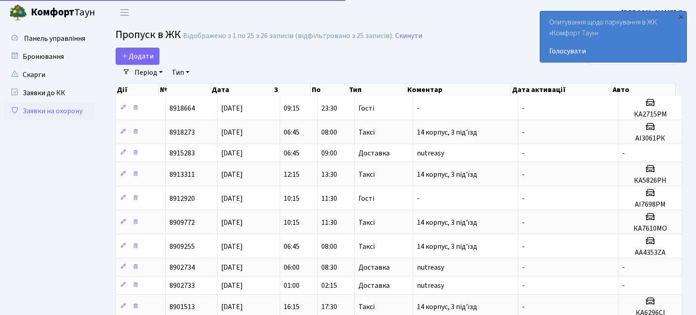  Describe the element at coordinates (148, 34) in the screenshot. I see `span: Пропуск в ЖК` at that location.